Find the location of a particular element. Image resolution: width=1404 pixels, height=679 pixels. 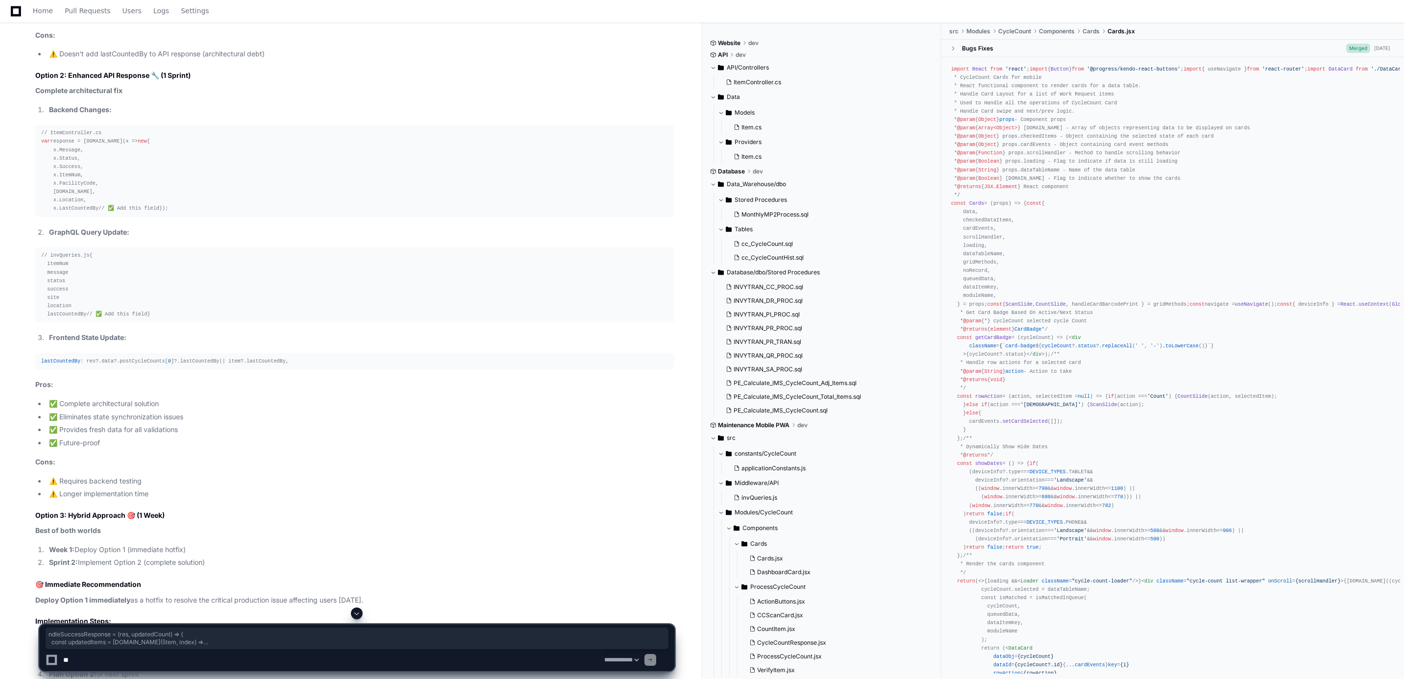

li: Deploy Option 1 (immediate hotfix) is located at coordinates (360, 550).